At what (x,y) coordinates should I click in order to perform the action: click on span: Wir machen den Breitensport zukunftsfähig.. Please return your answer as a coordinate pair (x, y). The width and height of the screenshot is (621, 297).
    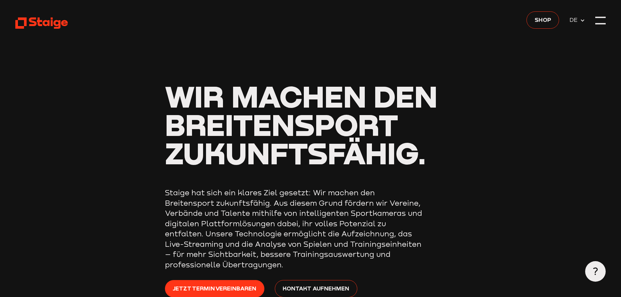
    Looking at the image, I should click on (301, 124).